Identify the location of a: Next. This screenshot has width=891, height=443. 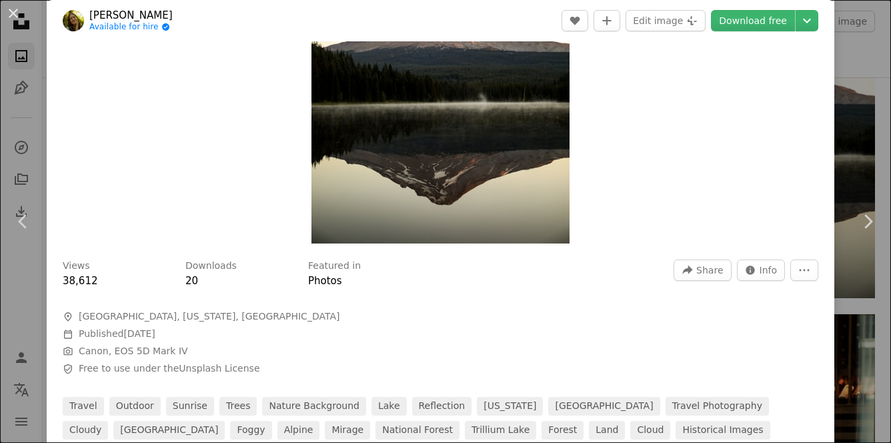
(868, 222).